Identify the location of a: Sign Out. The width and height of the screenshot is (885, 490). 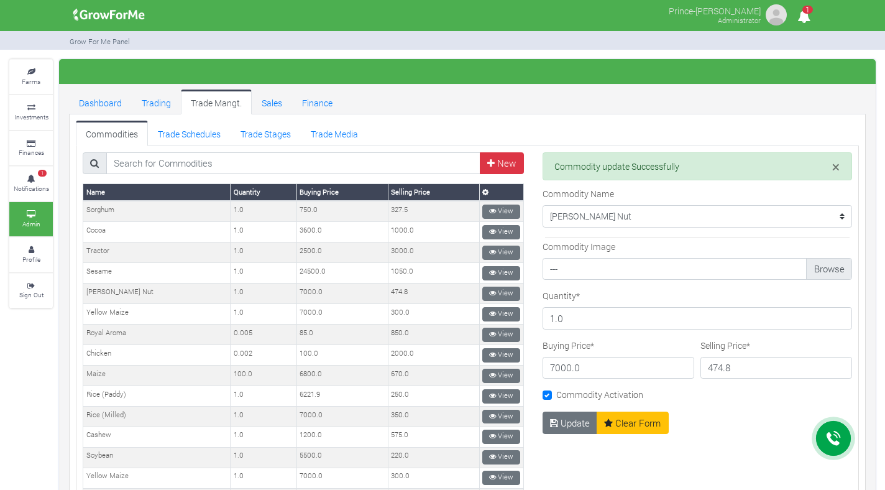
(31, 290).